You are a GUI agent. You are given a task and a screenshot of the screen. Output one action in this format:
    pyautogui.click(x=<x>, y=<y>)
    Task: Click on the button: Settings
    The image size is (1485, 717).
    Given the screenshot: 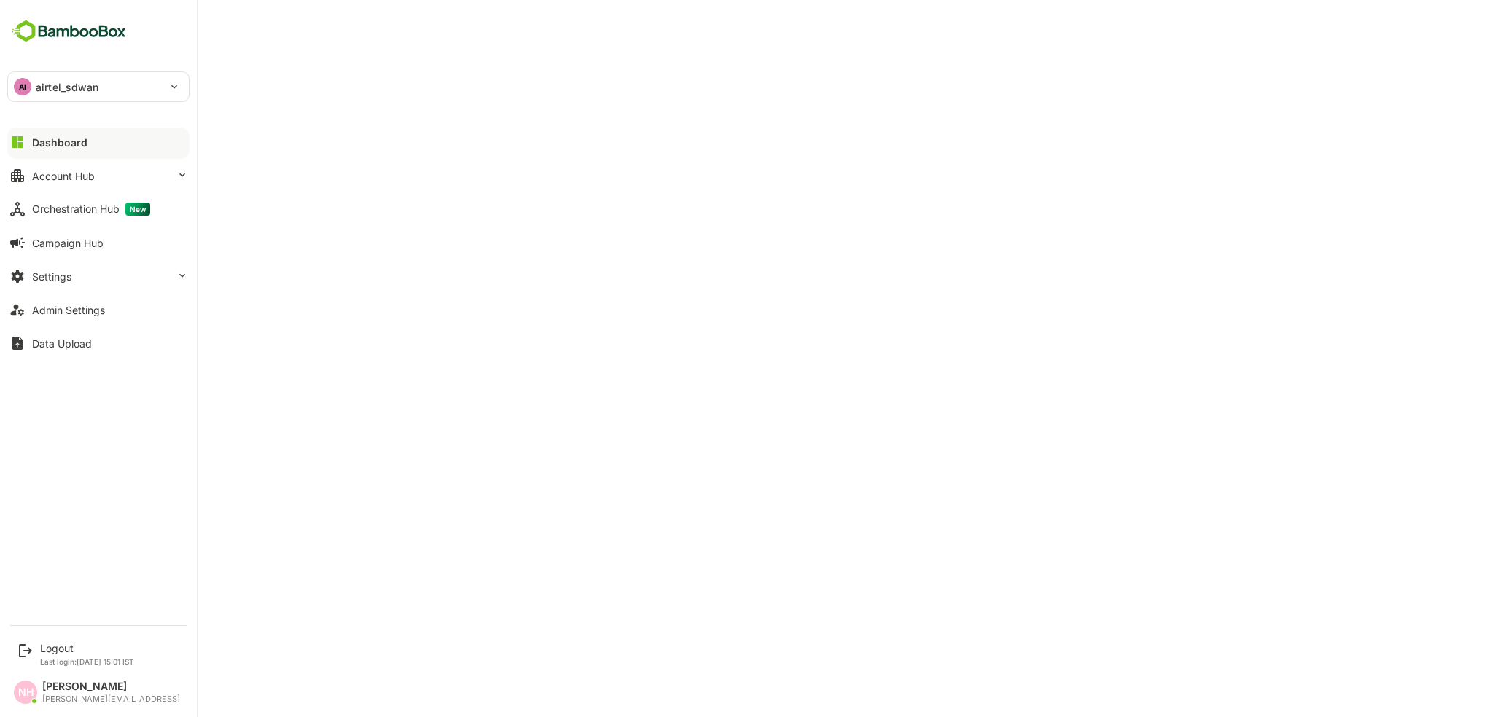 What is the action you would take?
    pyautogui.click(x=98, y=276)
    